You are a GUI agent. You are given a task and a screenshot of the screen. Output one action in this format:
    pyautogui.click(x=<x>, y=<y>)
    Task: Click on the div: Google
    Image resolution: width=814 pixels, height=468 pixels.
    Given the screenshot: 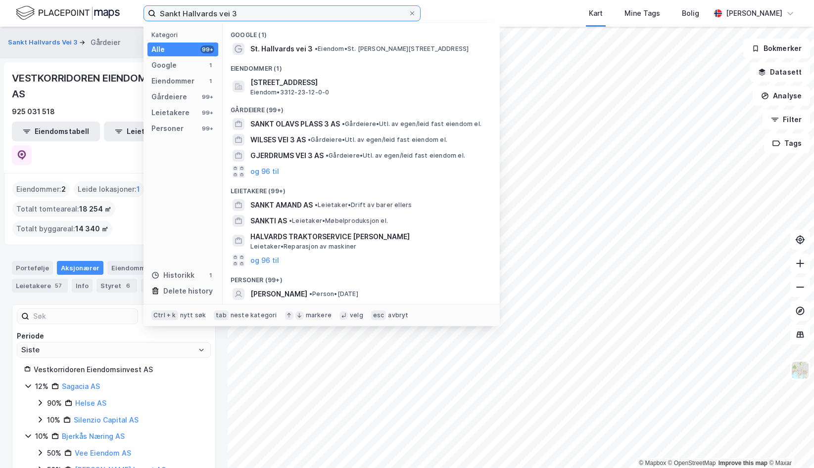 What is the action you would take?
    pyautogui.click(x=164, y=65)
    